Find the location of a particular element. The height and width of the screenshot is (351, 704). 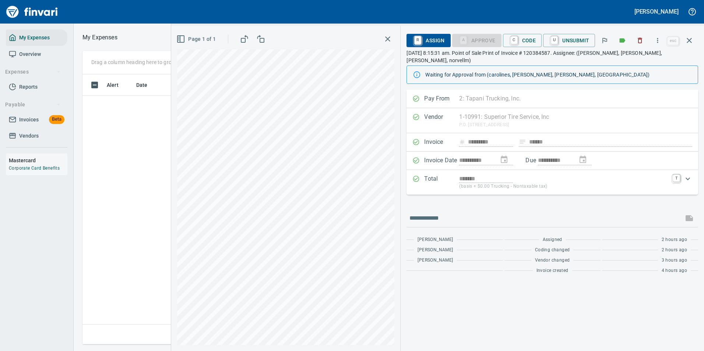

a: Vendors is located at coordinates (36, 136).